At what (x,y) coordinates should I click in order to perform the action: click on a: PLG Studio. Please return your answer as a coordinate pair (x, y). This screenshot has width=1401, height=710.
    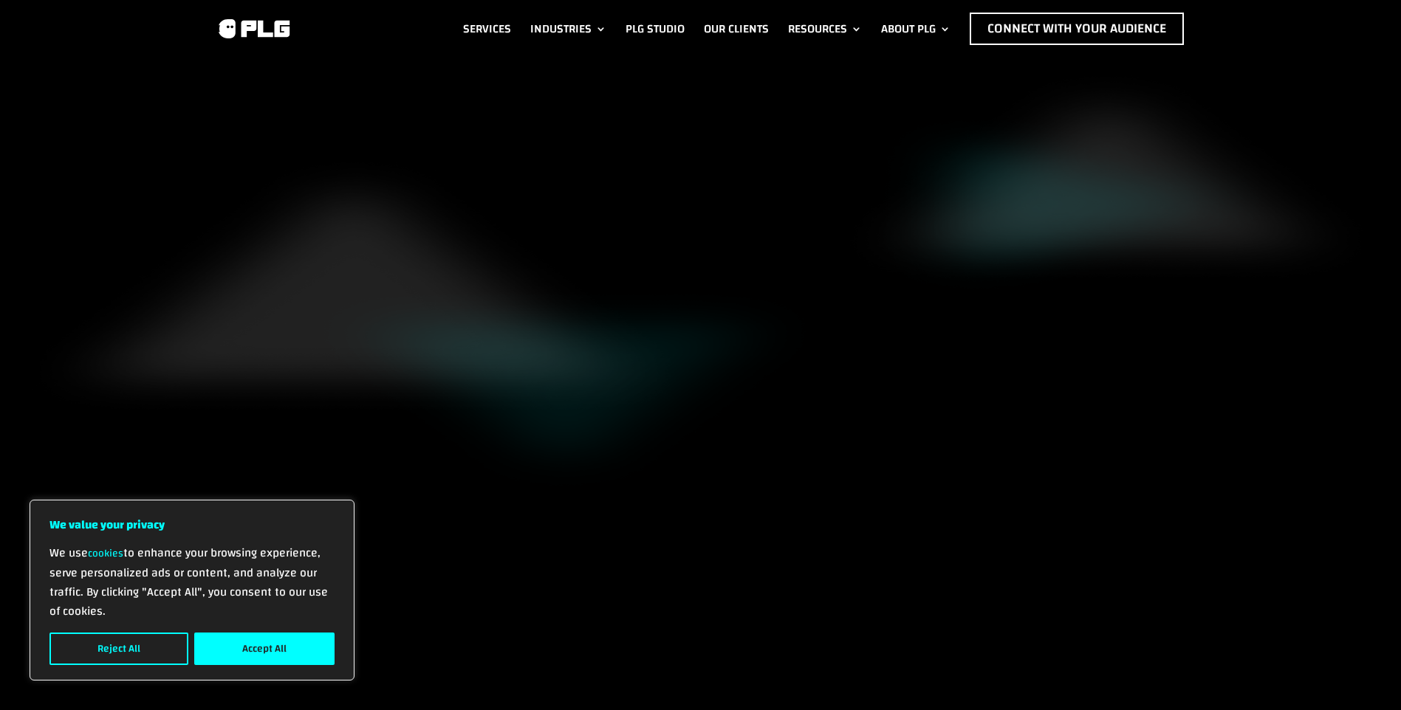
    Looking at the image, I should click on (655, 29).